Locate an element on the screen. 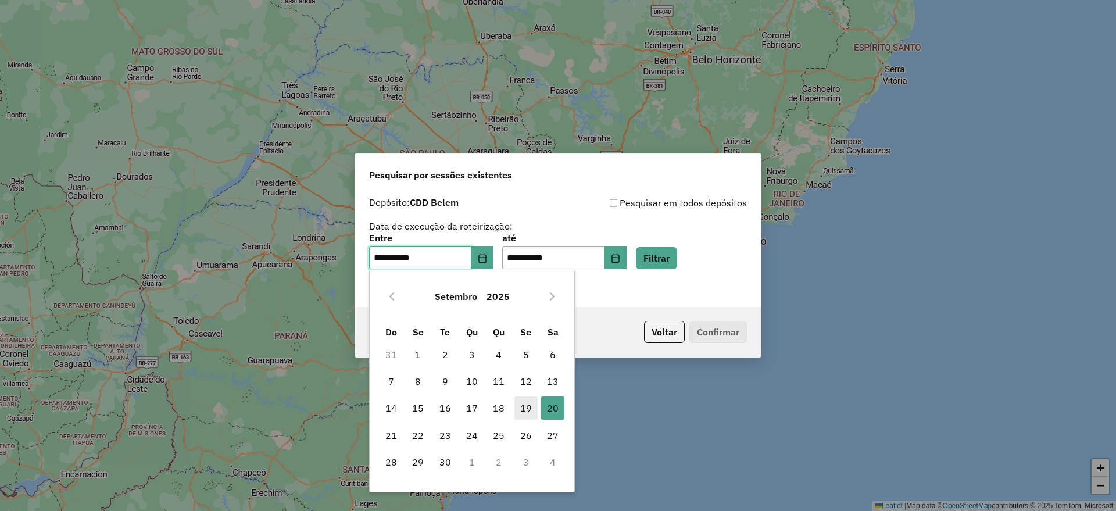 Image resolution: width=1116 pixels, height=511 pixels. span: 6 is located at coordinates (553, 355).